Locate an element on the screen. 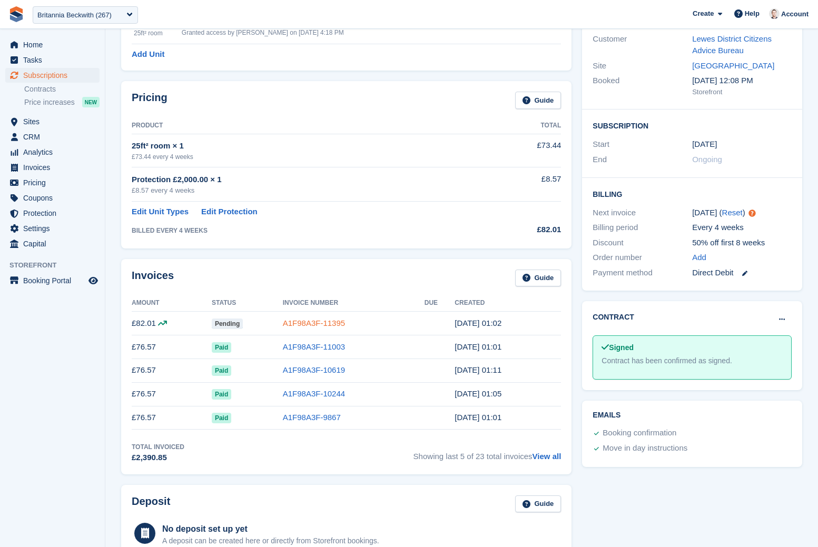 Image resolution: width=818 pixels, height=547 pixels. a: A1F98A3F-10619 is located at coordinates (314, 370).